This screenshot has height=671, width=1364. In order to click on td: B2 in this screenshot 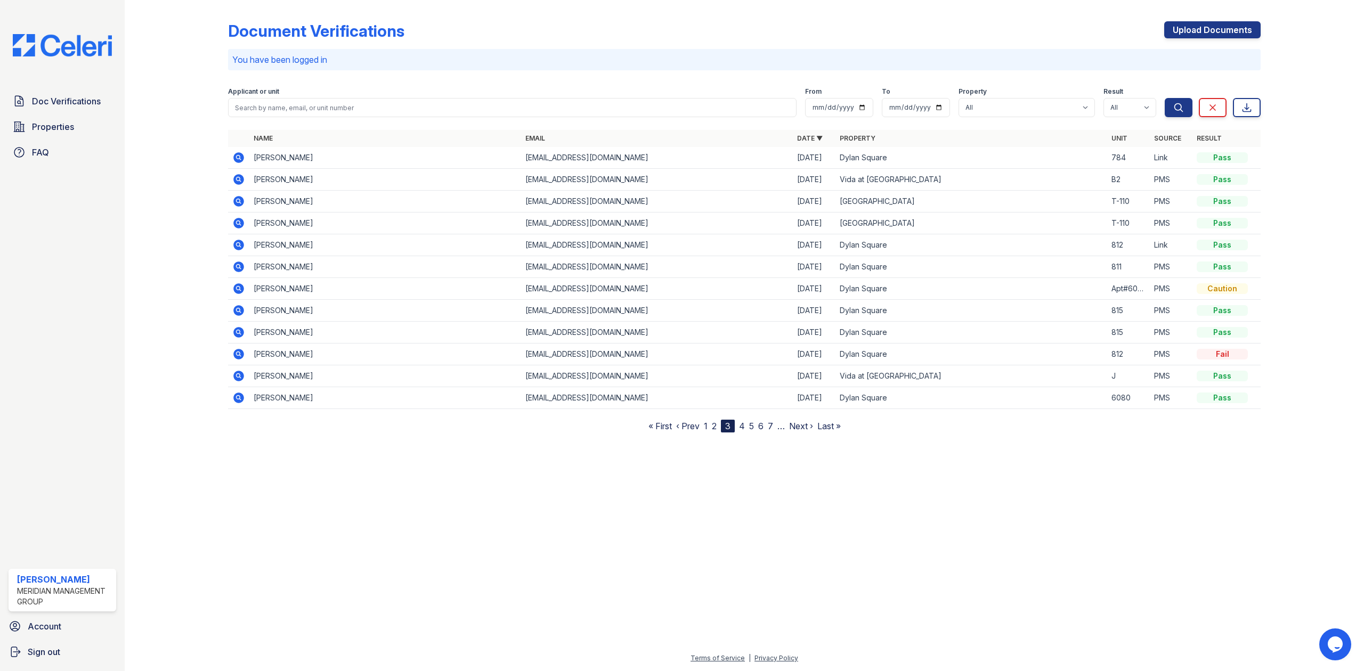, I will do `click(1129, 180)`.